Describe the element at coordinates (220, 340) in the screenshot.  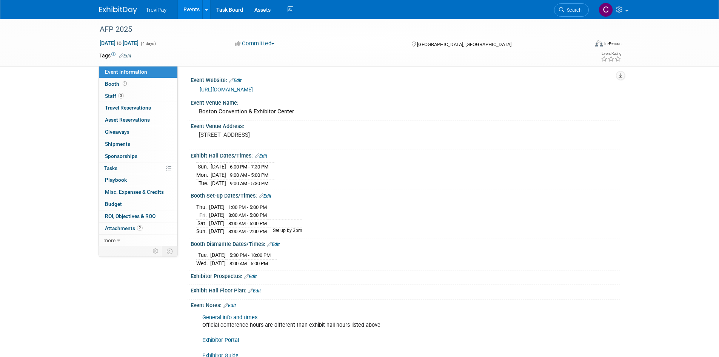
I see `a: Exhibitor Portal` at that location.